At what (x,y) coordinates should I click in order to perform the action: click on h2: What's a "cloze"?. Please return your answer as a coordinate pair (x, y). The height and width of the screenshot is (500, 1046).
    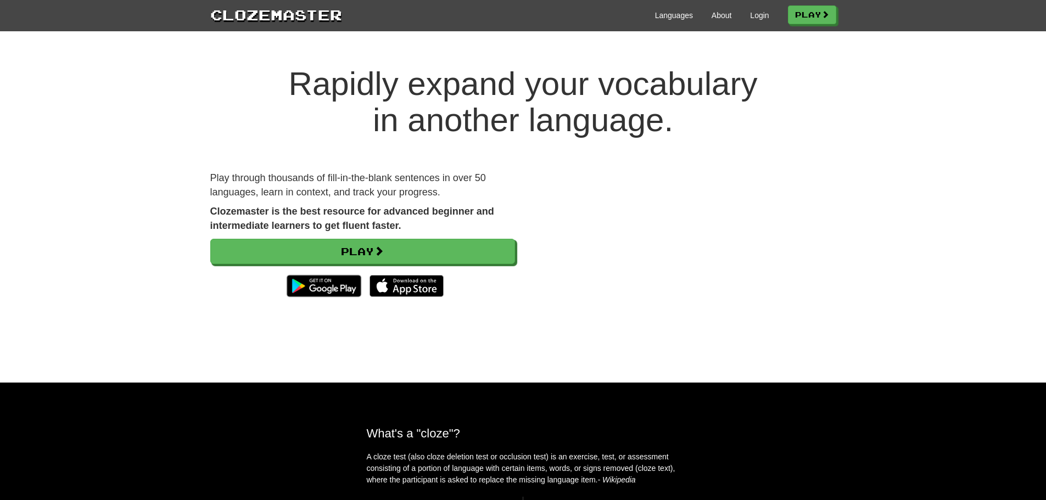
    Looking at the image, I should click on (523, 433).